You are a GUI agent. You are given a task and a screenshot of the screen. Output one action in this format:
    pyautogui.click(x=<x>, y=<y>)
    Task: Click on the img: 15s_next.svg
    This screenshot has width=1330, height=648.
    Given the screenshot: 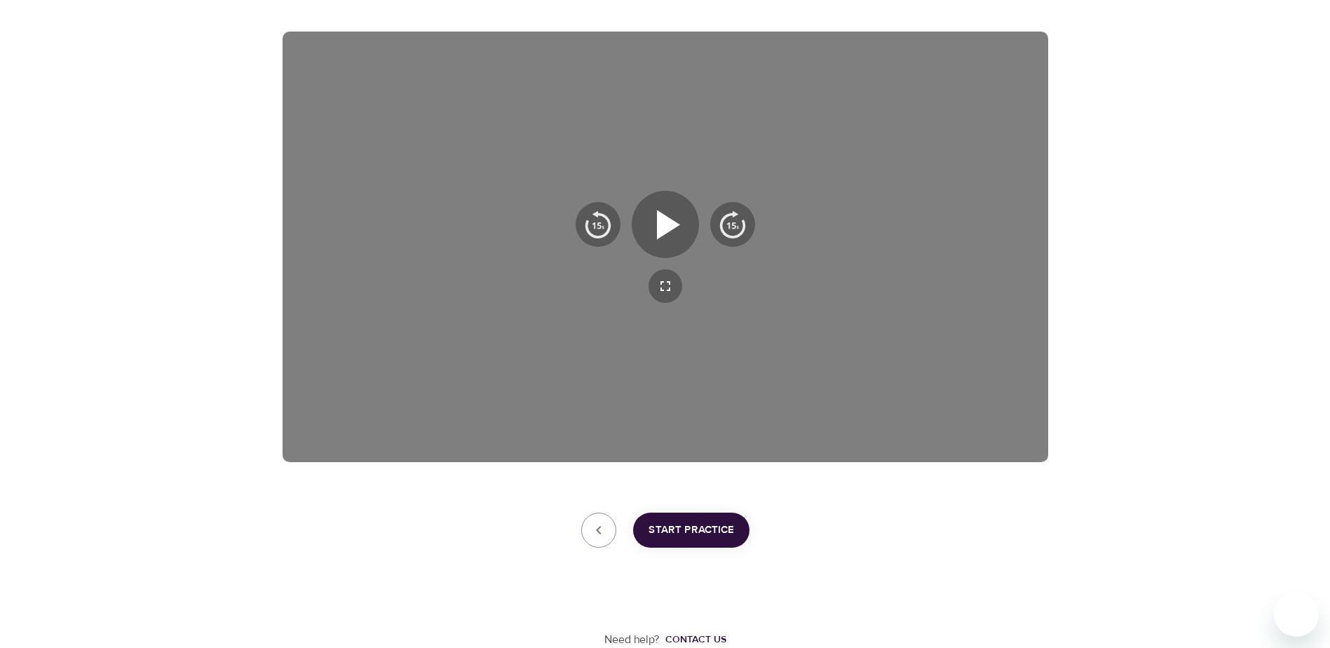 What is the action you would take?
    pyautogui.click(x=732, y=224)
    